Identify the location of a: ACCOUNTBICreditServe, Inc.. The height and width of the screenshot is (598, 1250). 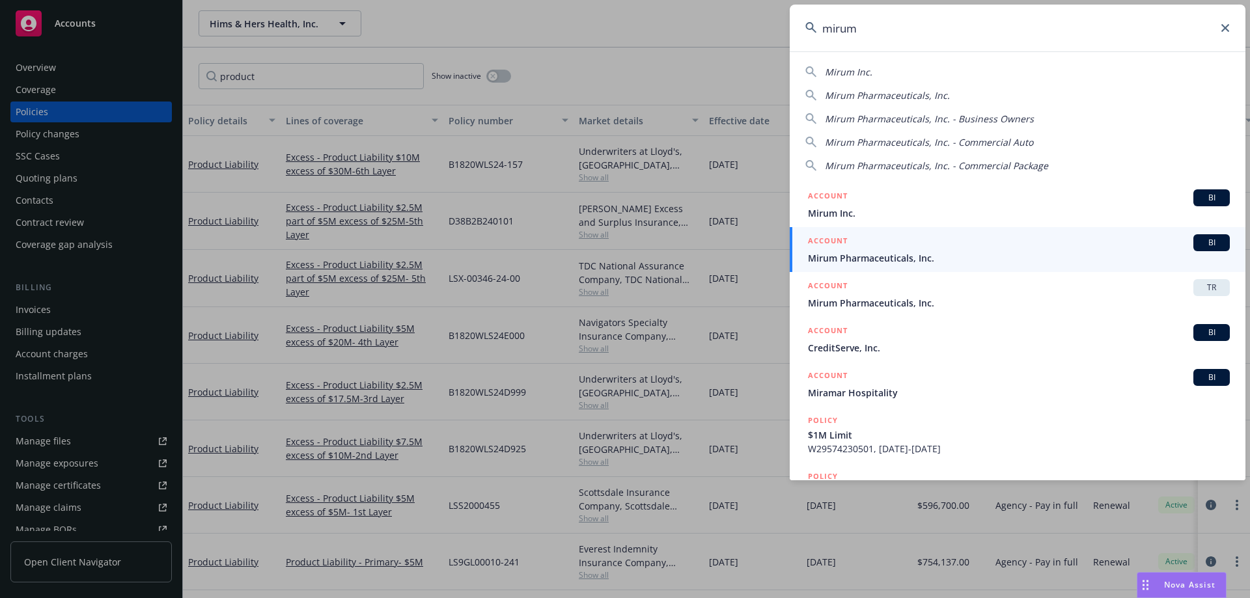
(1018, 339).